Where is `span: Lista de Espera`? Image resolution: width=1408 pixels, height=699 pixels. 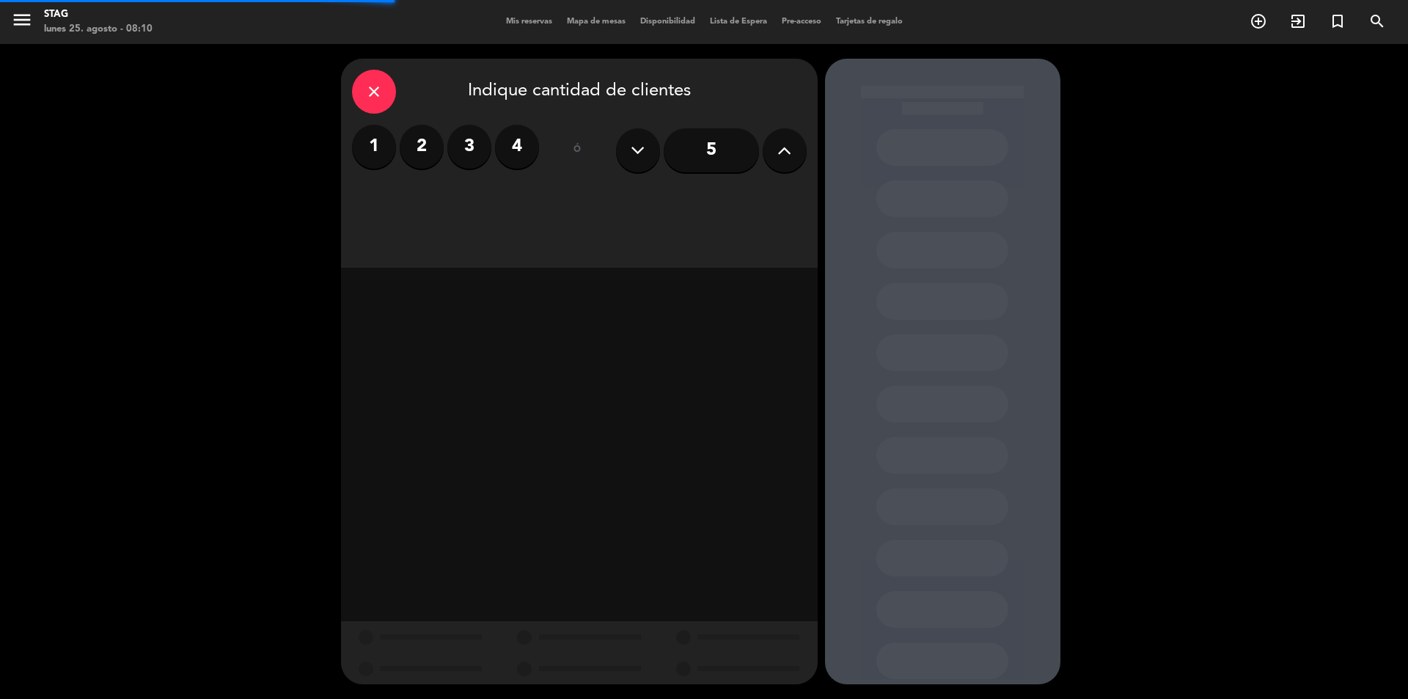
span: Lista de Espera is located at coordinates (739, 21).